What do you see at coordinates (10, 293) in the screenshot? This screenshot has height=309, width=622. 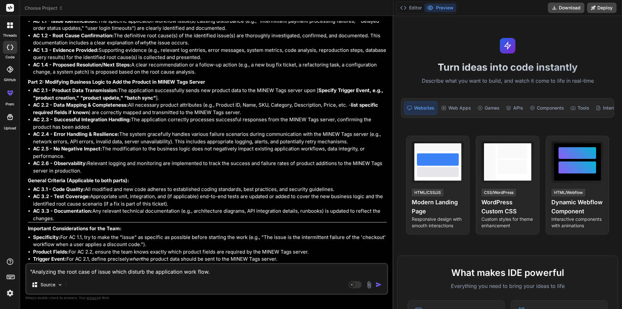 I see `img: settings` at bounding box center [10, 293].